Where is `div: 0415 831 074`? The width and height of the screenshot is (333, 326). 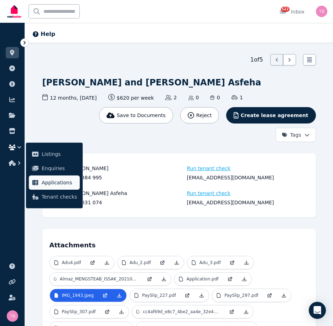 div: 0415 831 074 is located at coordinates (126, 202).